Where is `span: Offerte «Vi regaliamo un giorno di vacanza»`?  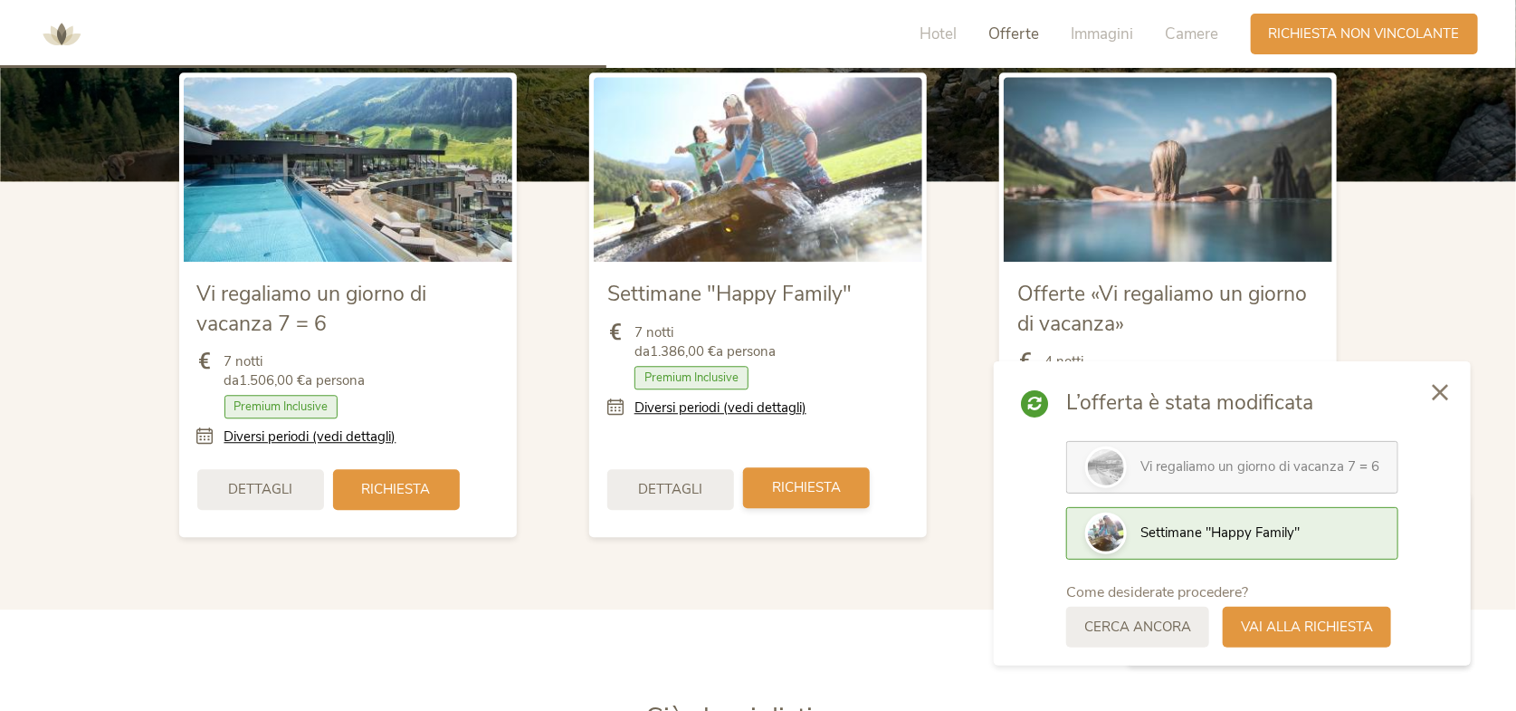 span: Offerte «Vi regaliamo un giorno di vacanza» is located at coordinates (1162, 308).